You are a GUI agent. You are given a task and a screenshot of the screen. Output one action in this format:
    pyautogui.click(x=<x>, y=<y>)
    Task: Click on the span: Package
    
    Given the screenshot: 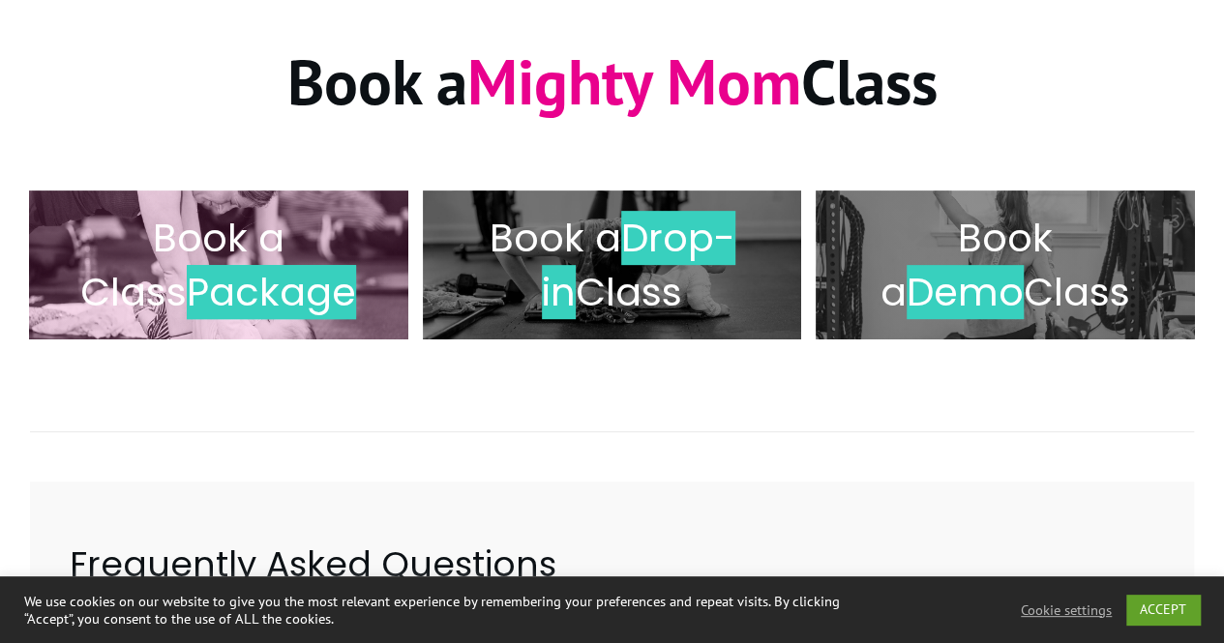 What is the action you would take?
    pyautogui.click(x=271, y=292)
    